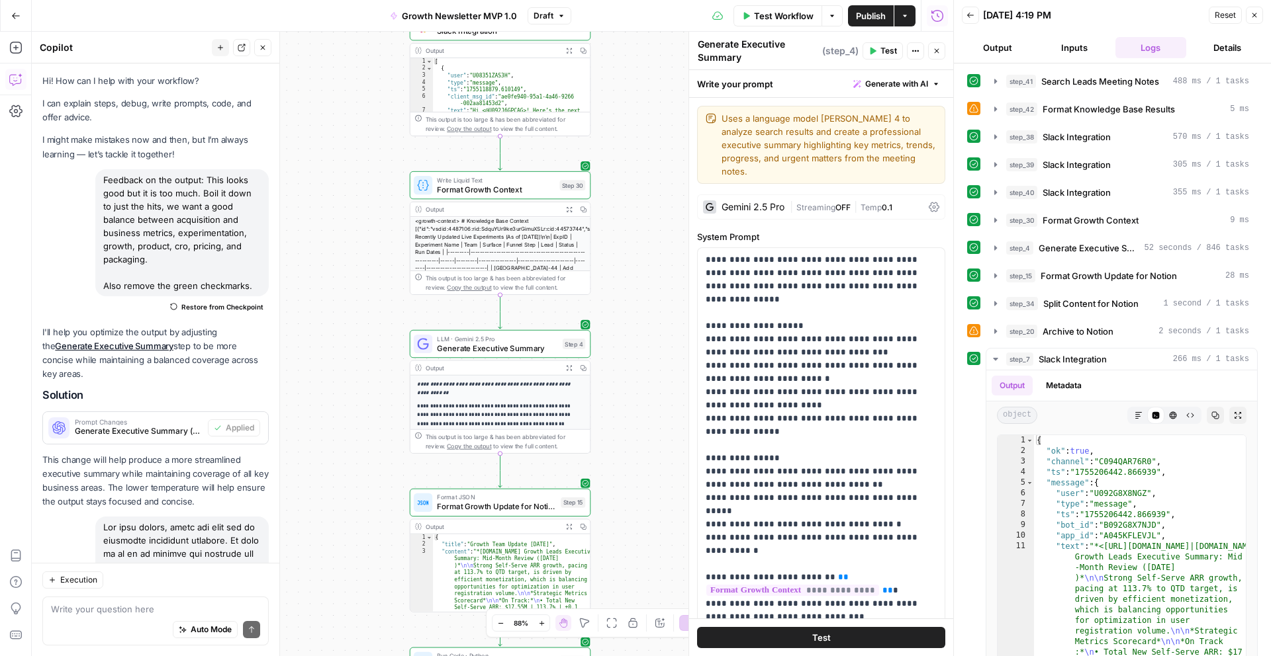  Describe the element at coordinates (1121, 165) in the screenshot. I see `button: 305 ms / 1 tasks` at that location.